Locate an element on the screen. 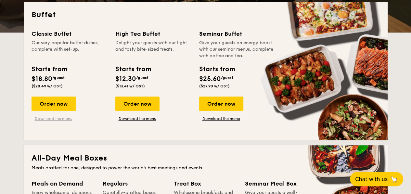  div: Meals crafted for one, designed to power the world's best meetings and events. is located at coordinates (206, 168).